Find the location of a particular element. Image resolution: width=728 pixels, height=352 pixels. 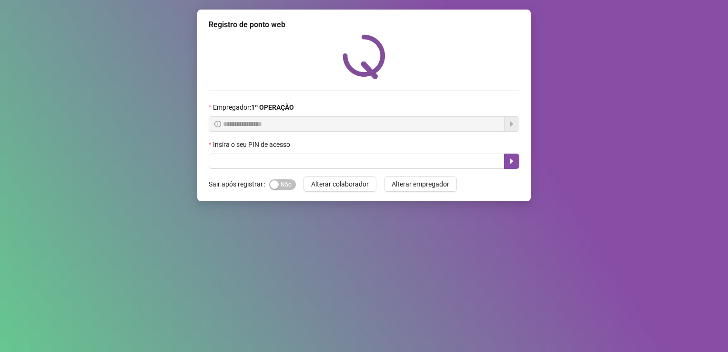

span: caret-right is located at coordinates (512, 161).